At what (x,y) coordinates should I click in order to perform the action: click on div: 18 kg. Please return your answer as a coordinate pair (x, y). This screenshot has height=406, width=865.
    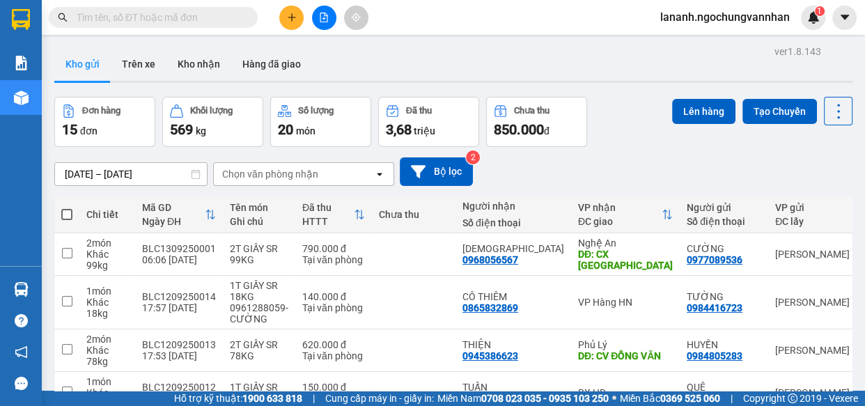
    Looking at the image, I should click on (107, 313).